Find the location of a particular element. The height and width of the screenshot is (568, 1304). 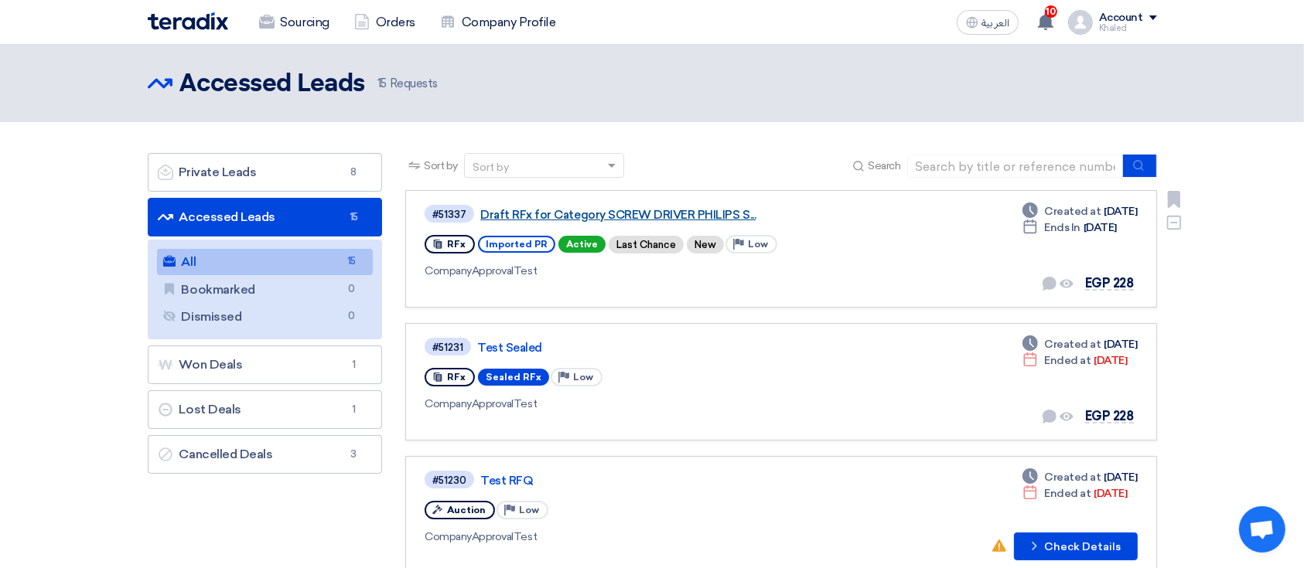

span: العربية is located at coordinates (995, 23).